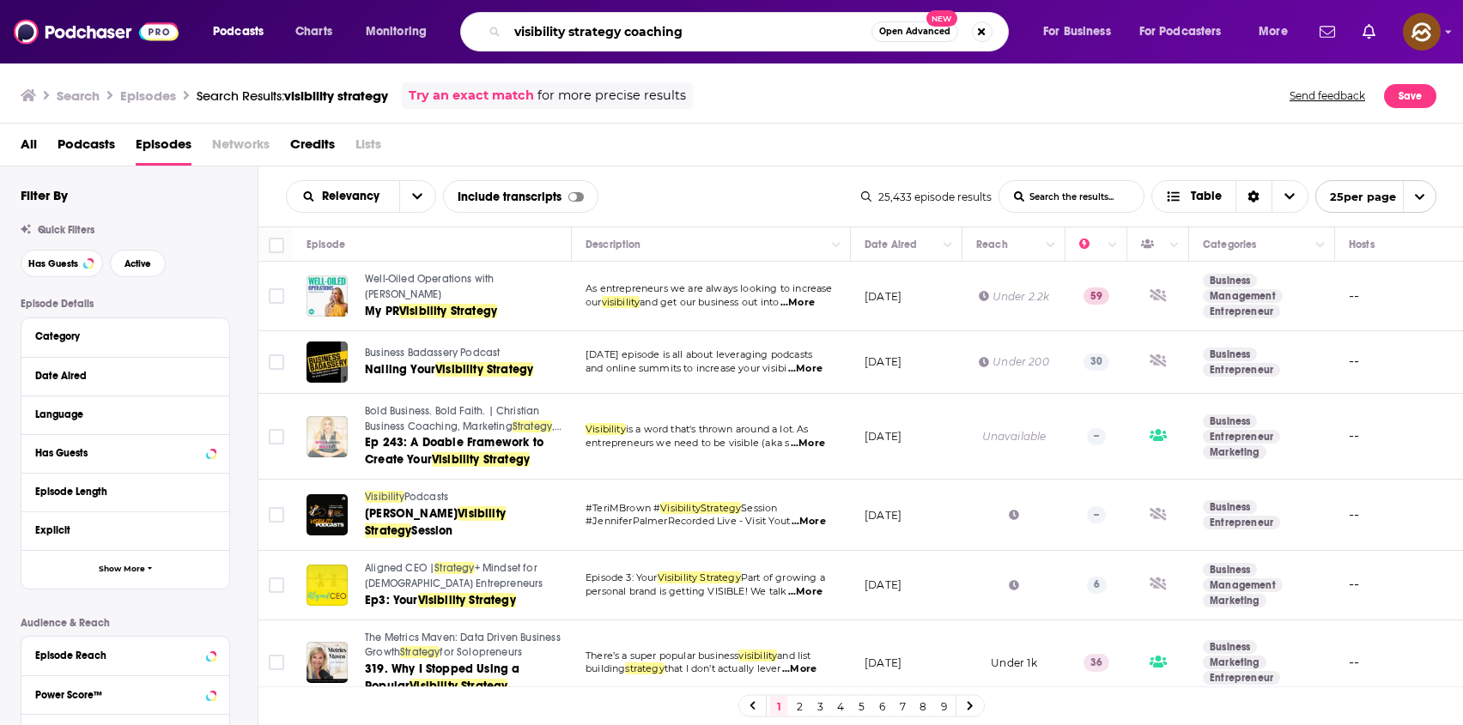 This screenshot has width=1463, height=725. I want to click on div: Has Guests, so click(1153, 245).